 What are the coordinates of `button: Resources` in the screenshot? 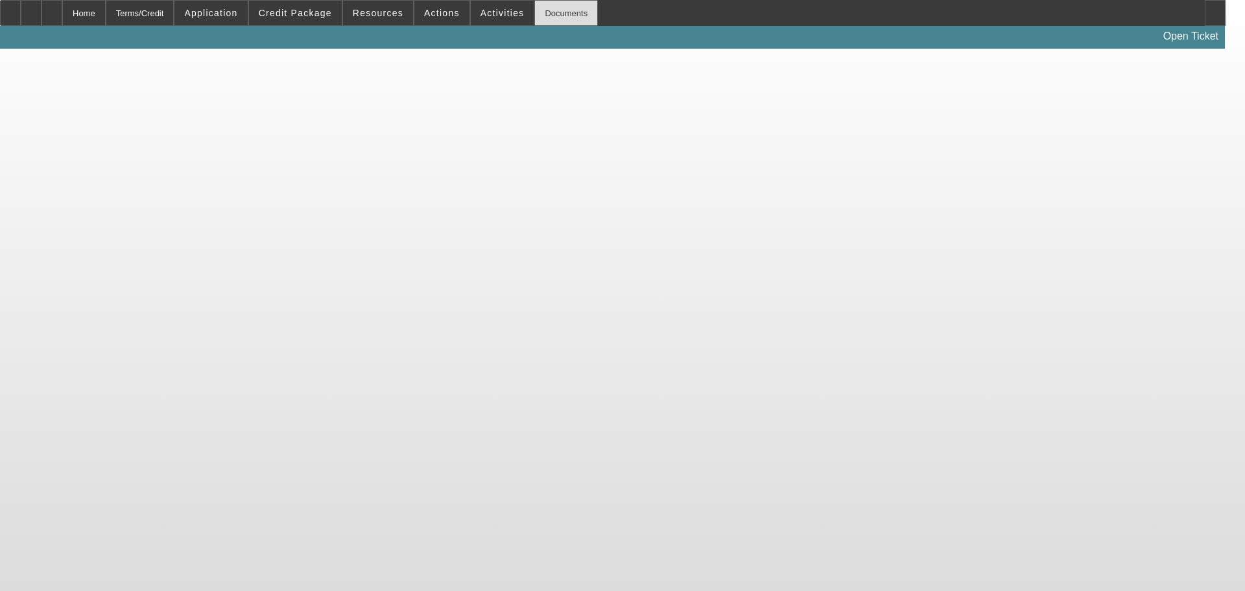 It's located at (378, 13).